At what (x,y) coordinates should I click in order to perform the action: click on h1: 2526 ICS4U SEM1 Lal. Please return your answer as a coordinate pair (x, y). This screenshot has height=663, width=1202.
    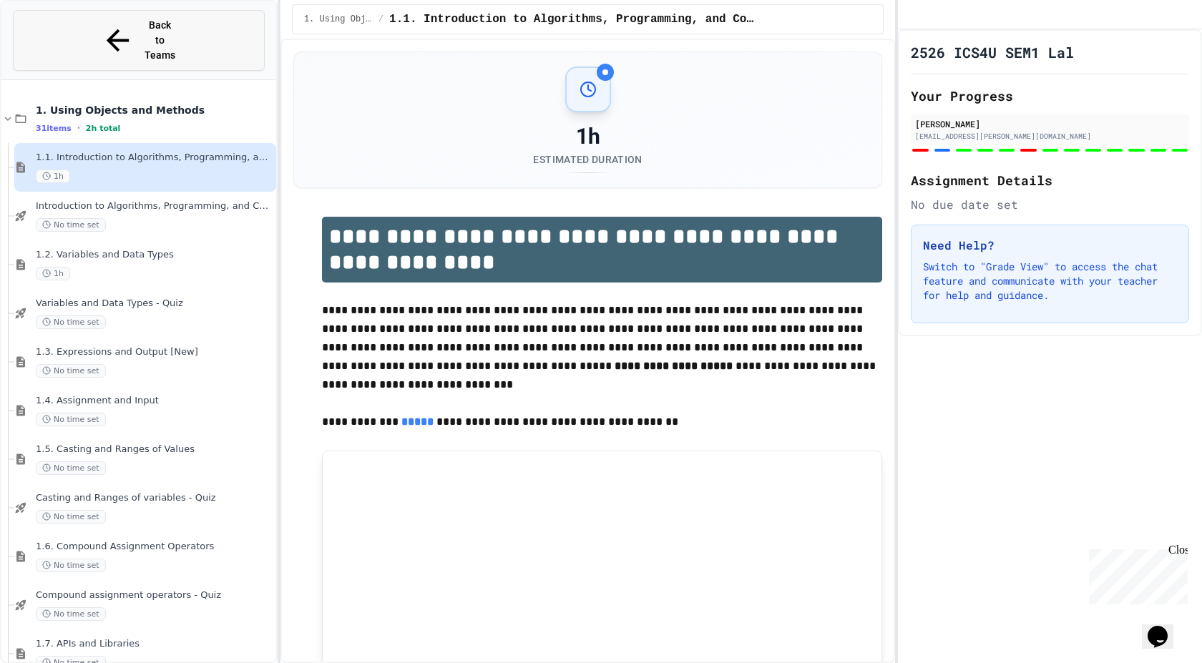
    Looking at the image, I should click on (992, 52).